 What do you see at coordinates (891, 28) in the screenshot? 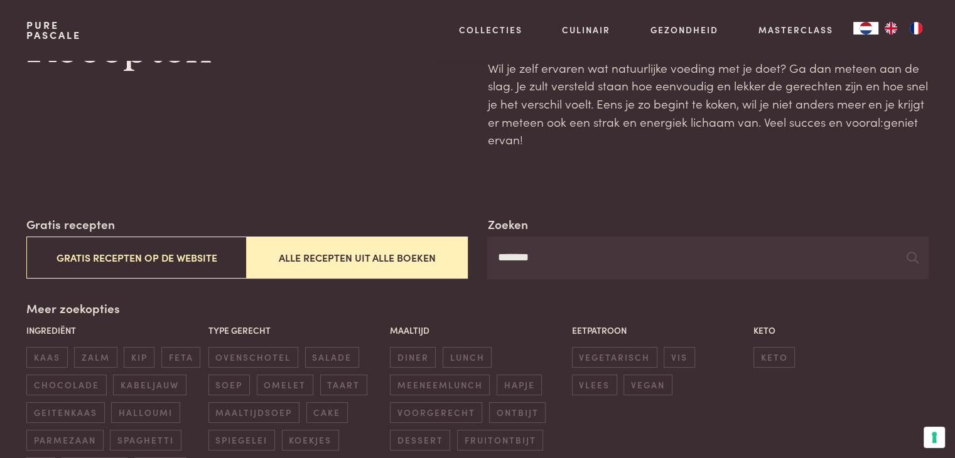
I see `aside: Language selected: Nederlands` at bounding box center [891, 28].